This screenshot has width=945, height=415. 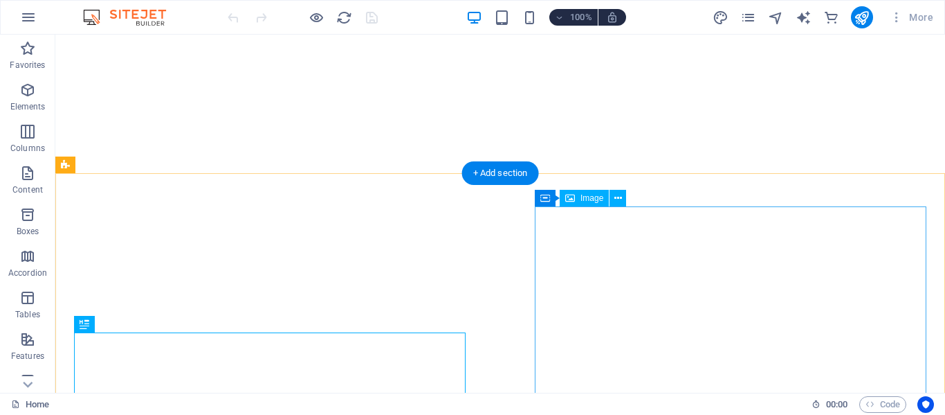 I want to click on p: Accordion, so click(x=28, y=273).